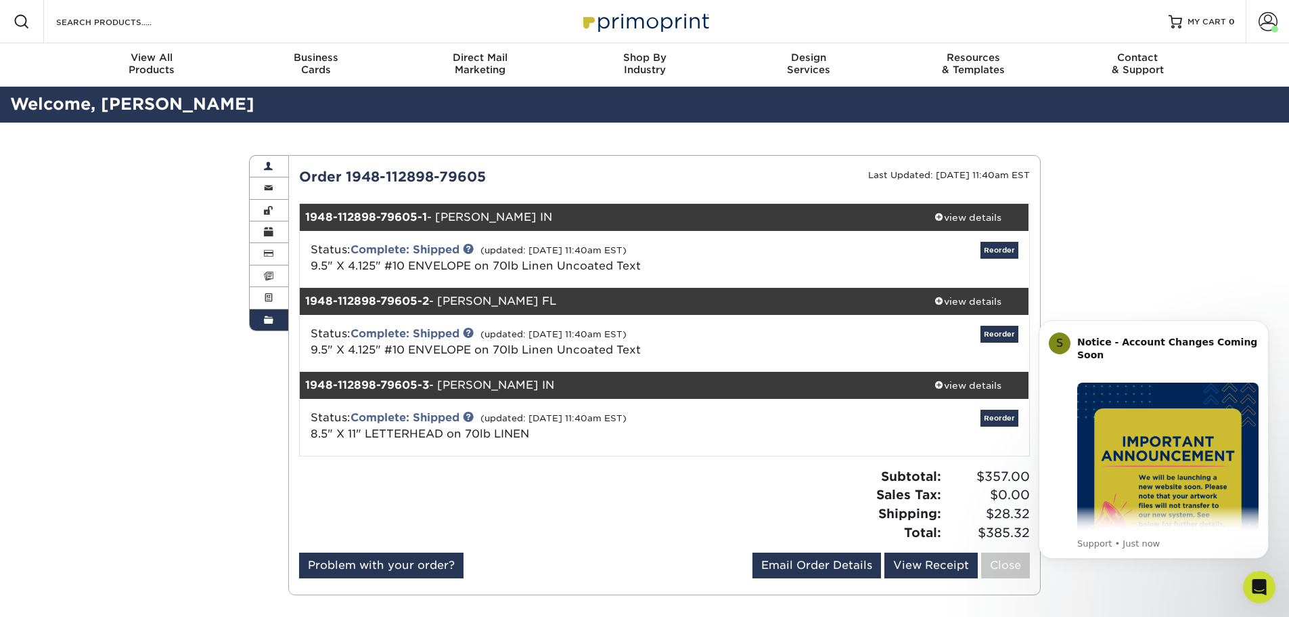 This screenshot has height=617, width=1289. I want to click on div: Message content, so click(150, 131).